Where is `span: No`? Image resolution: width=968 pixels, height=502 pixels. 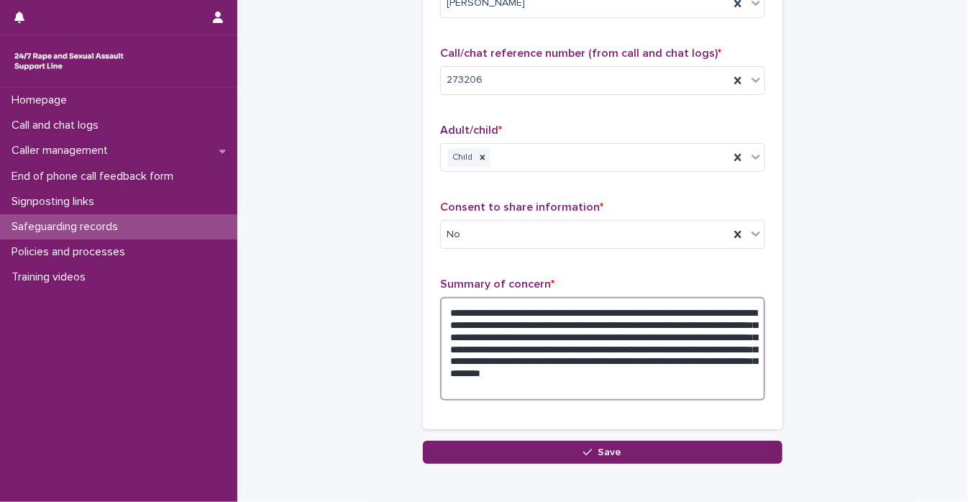 span: No is located at coordinates (453, 234).